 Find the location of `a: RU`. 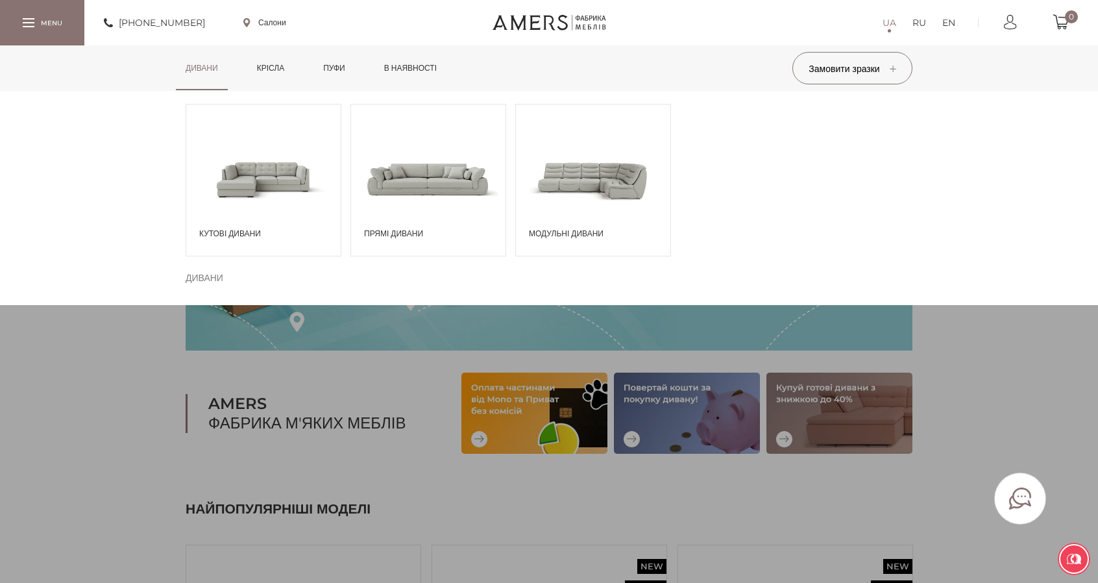

a: RU is located at coordinates (919, 23).